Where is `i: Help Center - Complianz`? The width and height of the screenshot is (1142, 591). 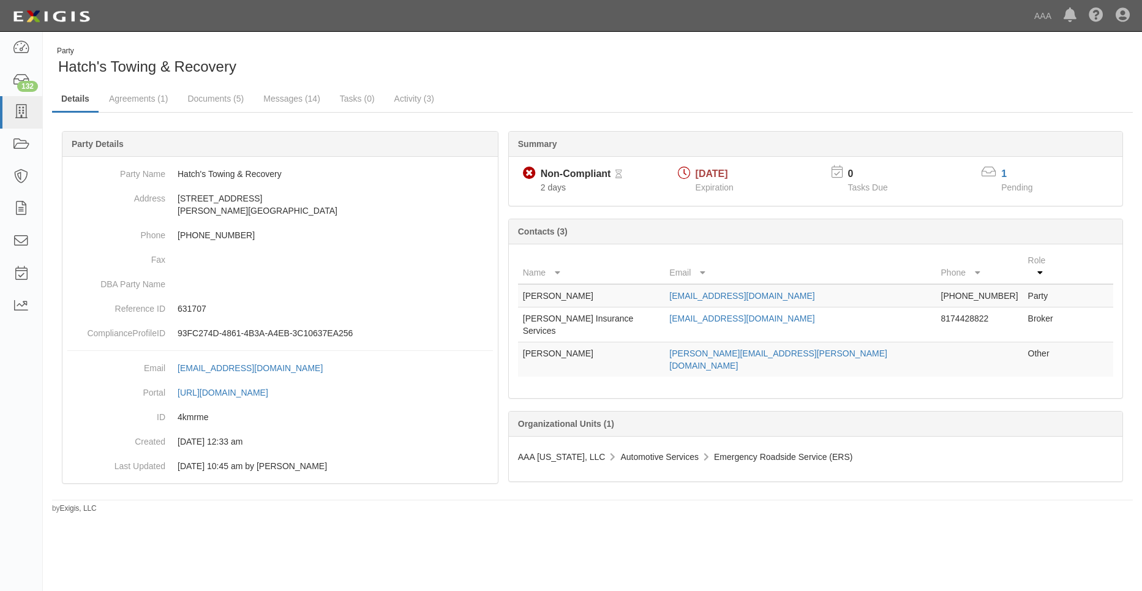
i: Help Center - Complianz is located at coordinates (1096, 16).